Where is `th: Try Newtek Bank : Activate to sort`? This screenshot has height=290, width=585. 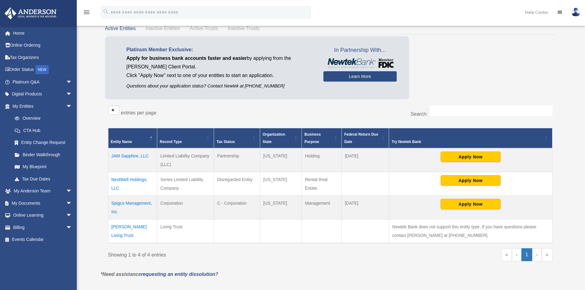 th: Try Newtek Bank : Activate to sort is located at coordinates (470, 138).